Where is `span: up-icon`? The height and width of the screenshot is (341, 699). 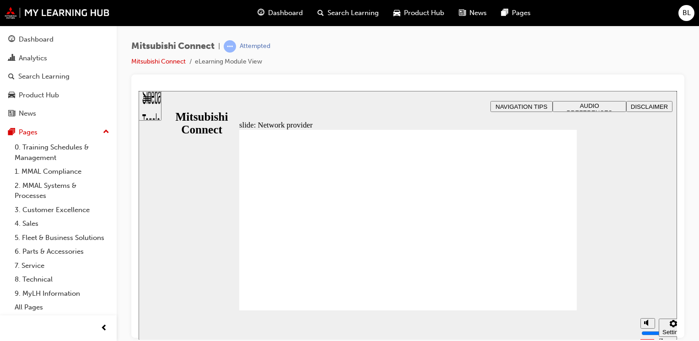 span: up-icon is located at coordinates (106, 132).